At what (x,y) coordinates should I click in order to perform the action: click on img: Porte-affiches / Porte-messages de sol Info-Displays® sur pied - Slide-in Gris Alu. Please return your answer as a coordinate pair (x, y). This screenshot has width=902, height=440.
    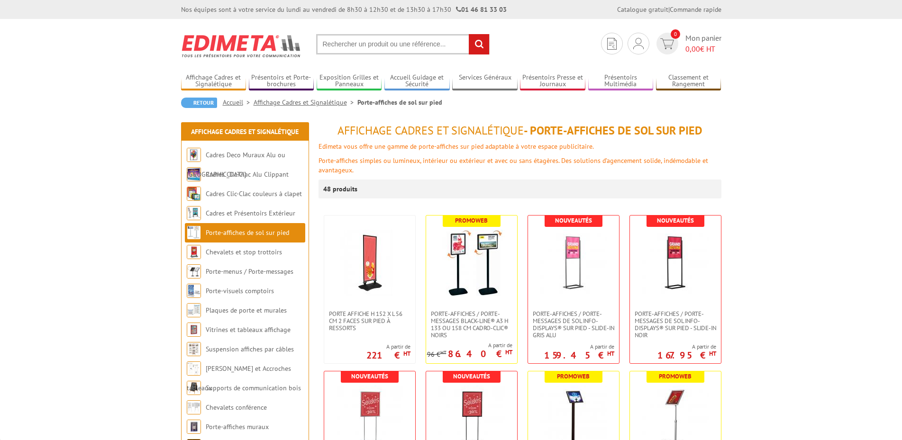
    Looking at the image, I should click on (573, 263).